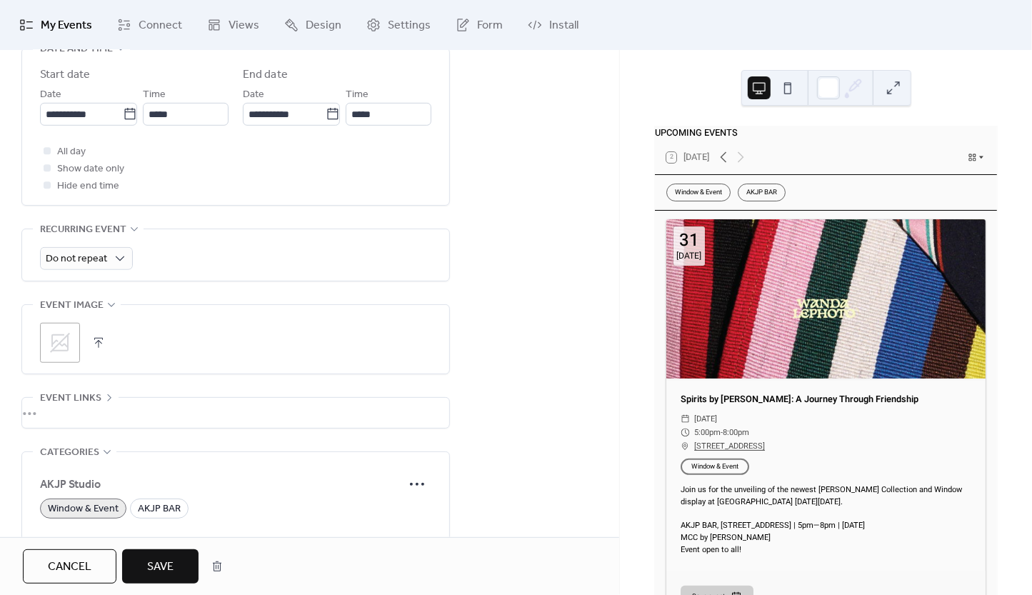  What do you see at coordinates (265, 75) in the screenshot?
I see `div: End date` at bounding box center [265, 75].